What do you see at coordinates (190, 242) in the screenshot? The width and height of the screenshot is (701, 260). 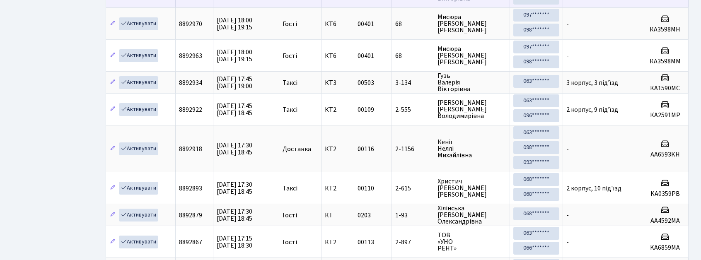 I see `span: 8892867` at bounding box center [190, 242].